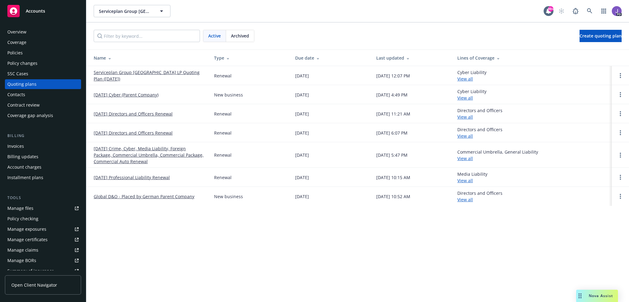 This screenshot has width=629, height=302. I want to click on a: Create quoting plan, so click(600, 36).